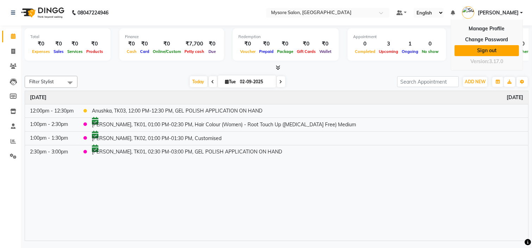 The width and height of the screenshot is (532, 248). I want to click on span: Wallet, so click(325, 51).